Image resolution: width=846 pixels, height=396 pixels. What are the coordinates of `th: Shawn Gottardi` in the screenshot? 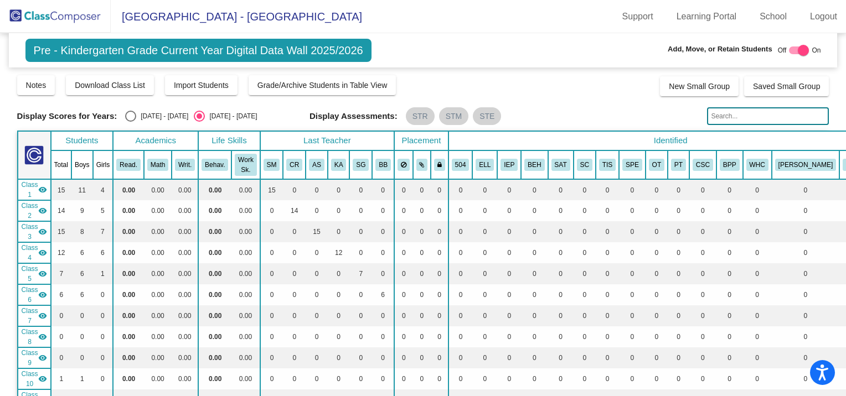 It's located at (360, 165).